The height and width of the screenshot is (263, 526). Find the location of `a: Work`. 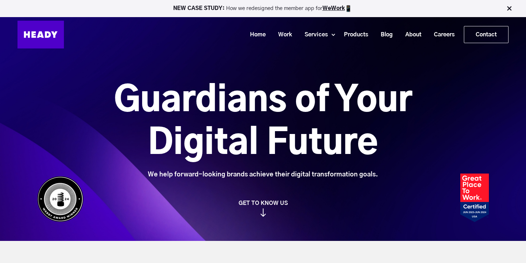

a: Work is located at coordinates (282, 35).